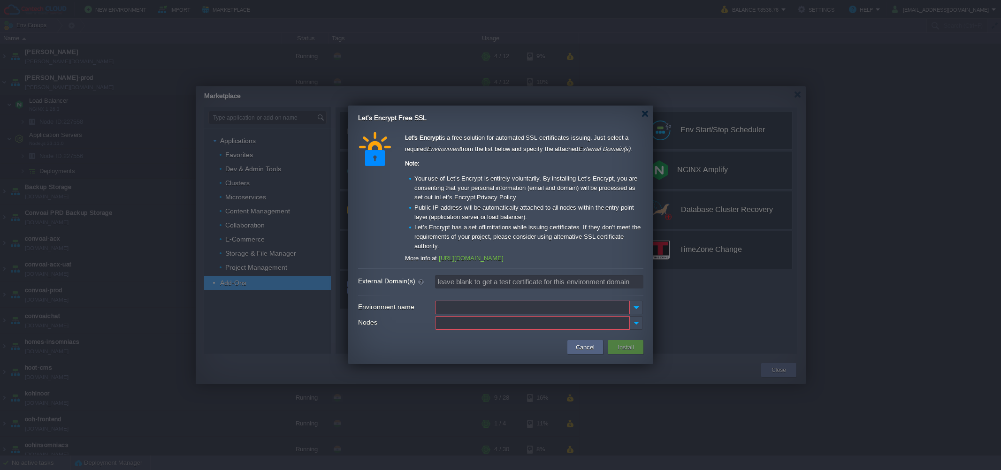 Image resolution: width=1001 pixels, height=470 pixels. I want to click on li: Public IP address will be automatically attached to all nodes within the entry point layer (appli..., so click(526, 213).